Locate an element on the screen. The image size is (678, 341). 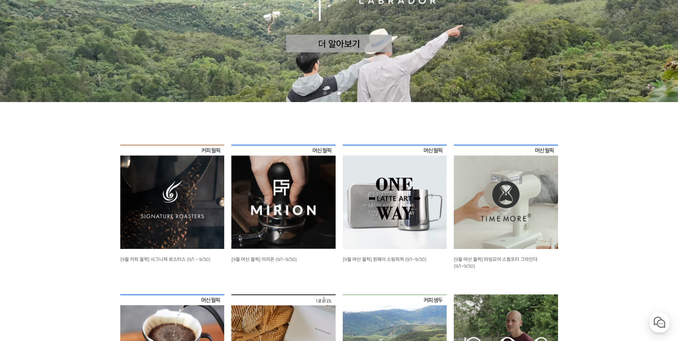
span: [9월 커피 월픽] 시그니쳐 로스터스 (9/1 ~ 9/30) is located at coordinates (165, 260).